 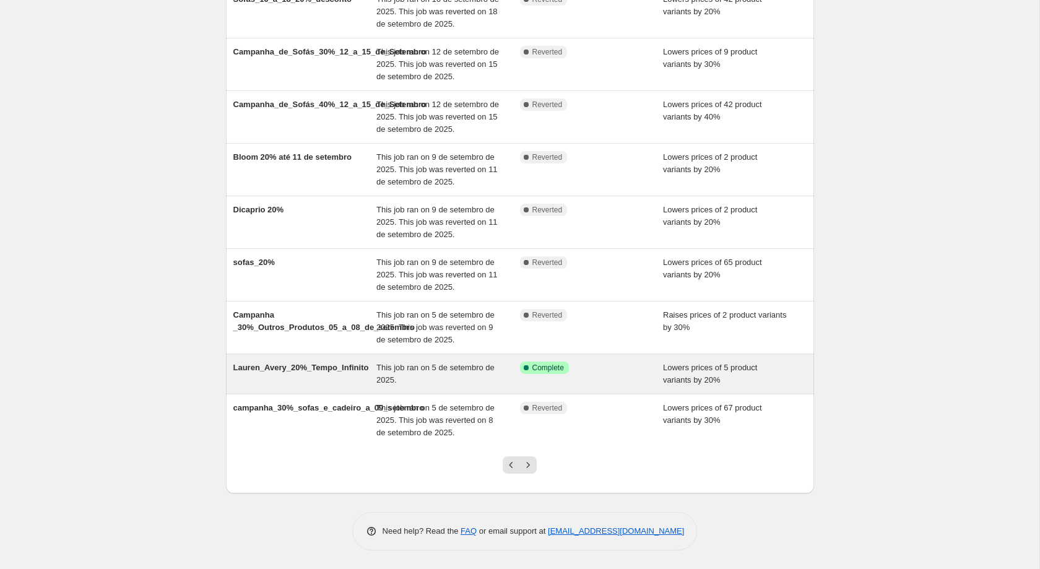 What do you see at coordinates (435, 327) in the screenshot?
I see `span: This job ran on 5 de setembro de 2025. This job was reverted on 9 de setembro de 2025.` at bounding box center [435, 327].